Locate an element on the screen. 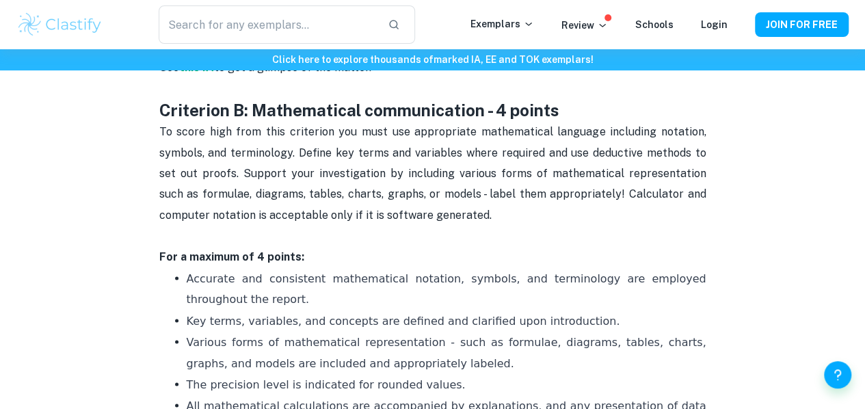 The image size is (865, 409). h6: Click here to explore thousands of marked IA, EE and TOK exemplars ! is located at coordinates (432, 60).